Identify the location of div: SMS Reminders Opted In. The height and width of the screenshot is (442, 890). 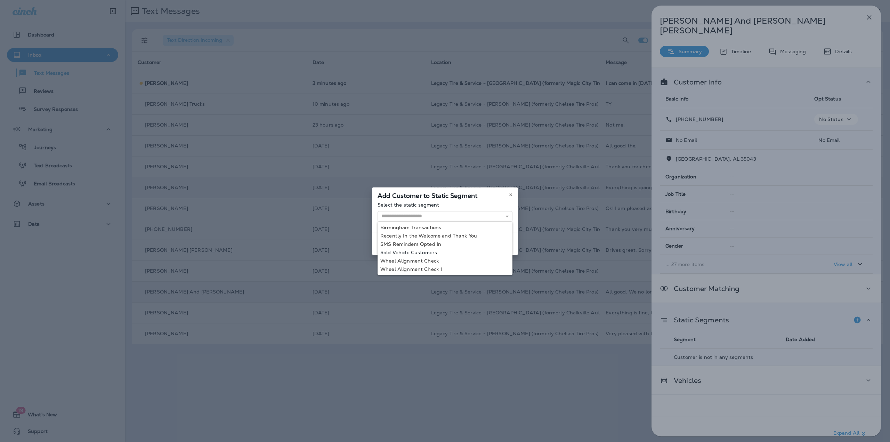
(445, 244).